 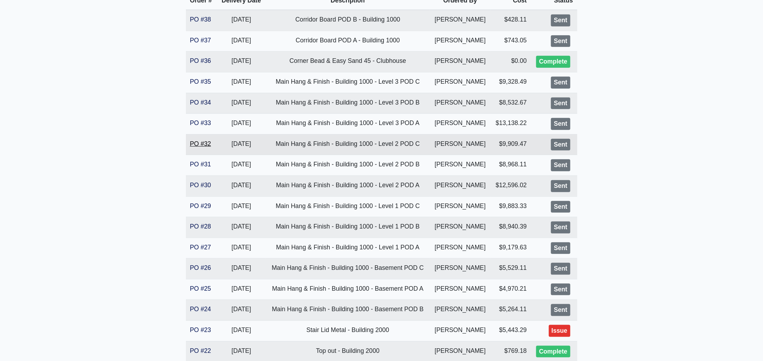 What do you see at coordinates (347, 206) in the screenshot?
I see `td: Main Hang & Finish - Building 1000 - Level 1 POD C` at bounding box center [347, 206].